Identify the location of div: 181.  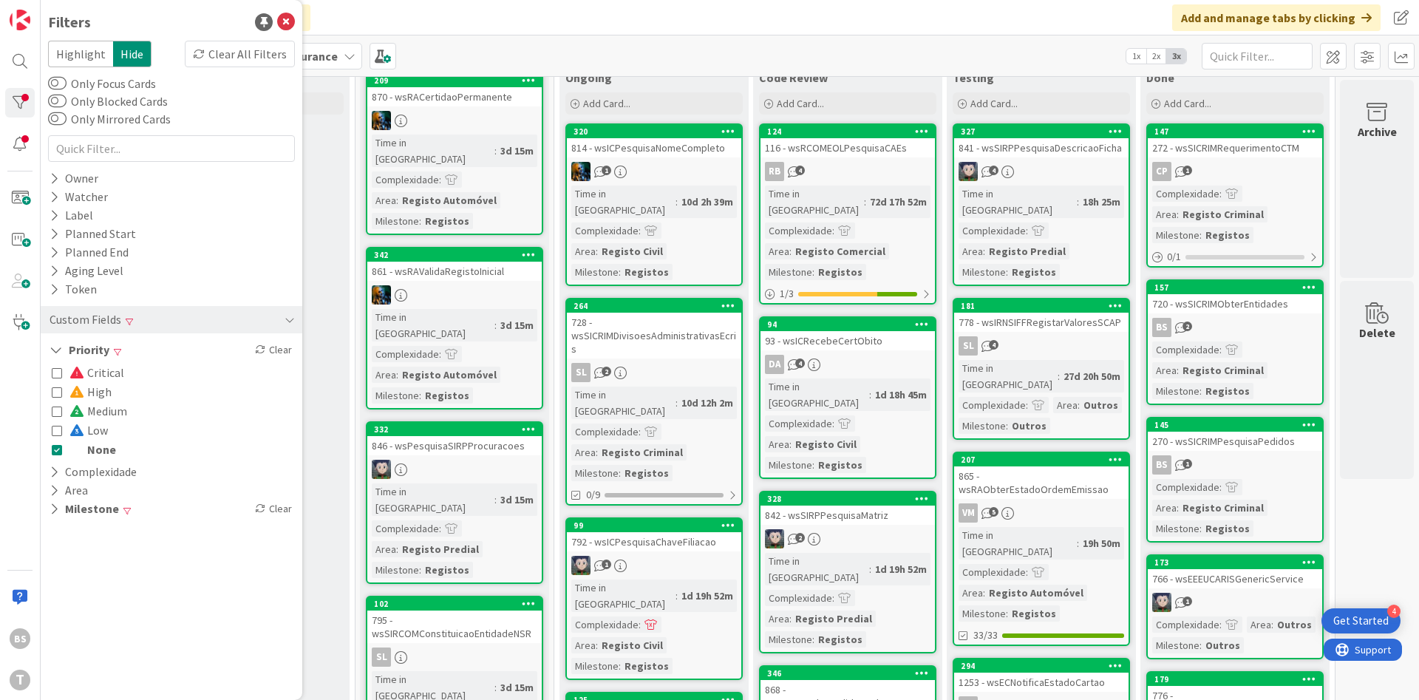
(1041, 306).